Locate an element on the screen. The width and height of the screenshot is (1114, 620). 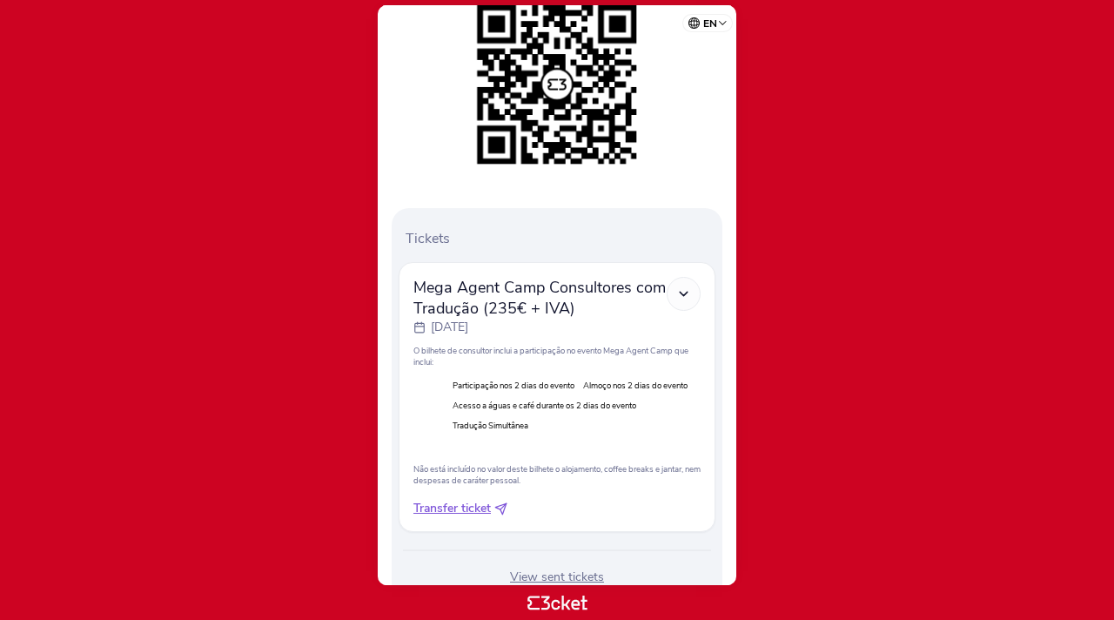
div: View sent tickets is located at coordinates (557, 577).